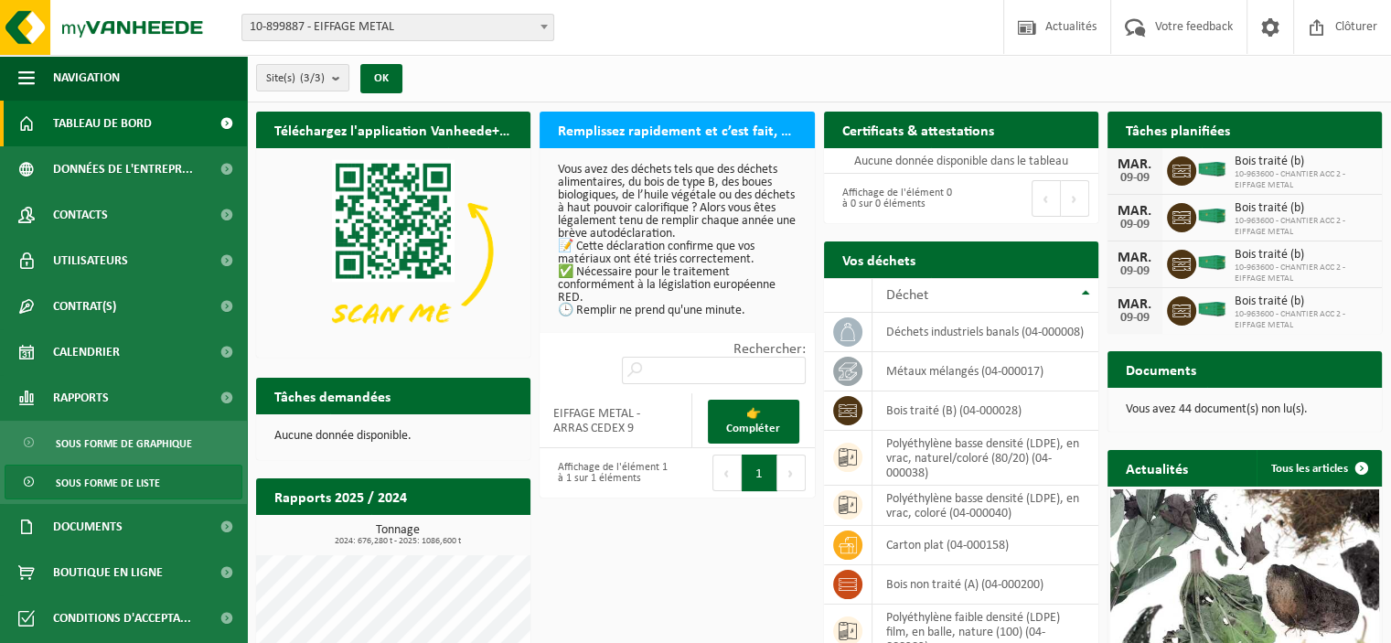 The image size is (1391, 643). I want to click on img: Download de VHEPlus App, so click(393, 251).